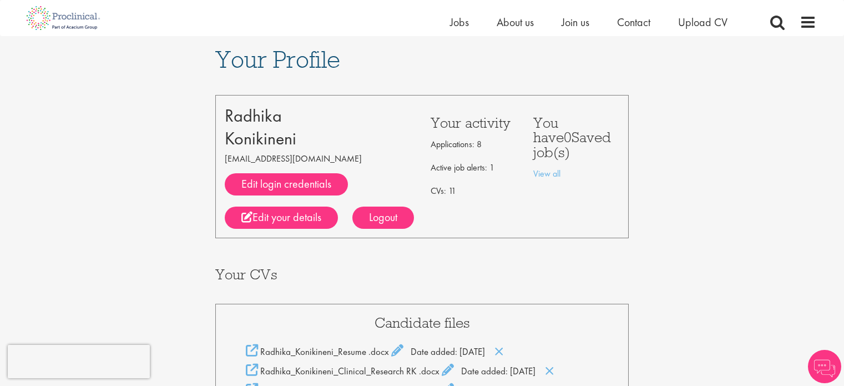  What do you see at coordinates (286, 184) in the screenshot?
I see `a: Edit login credentials` at bounding box center [286, 184].